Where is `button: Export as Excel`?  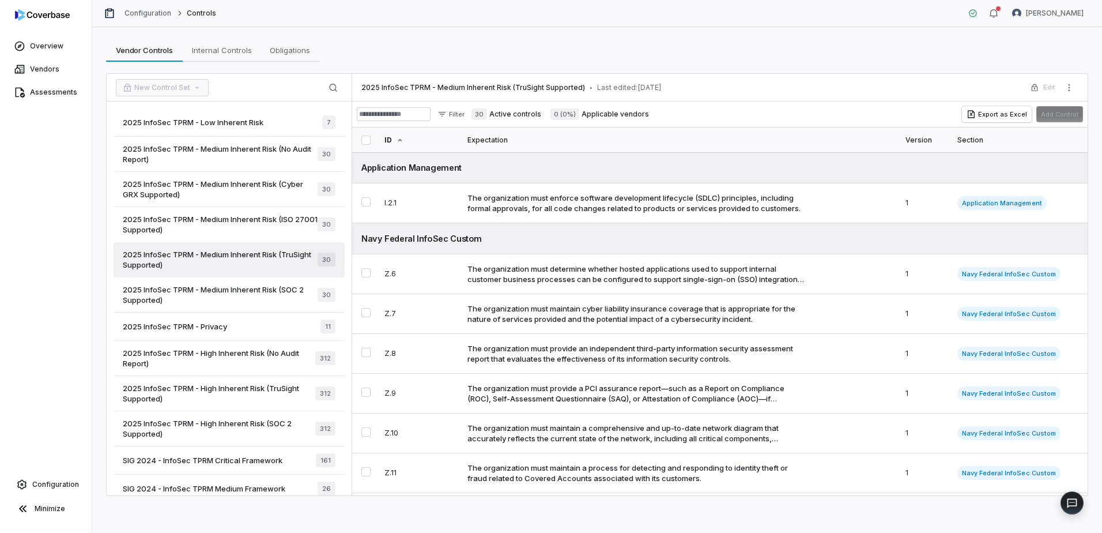
button: Export as Excel is located at coordinates (997, 114).